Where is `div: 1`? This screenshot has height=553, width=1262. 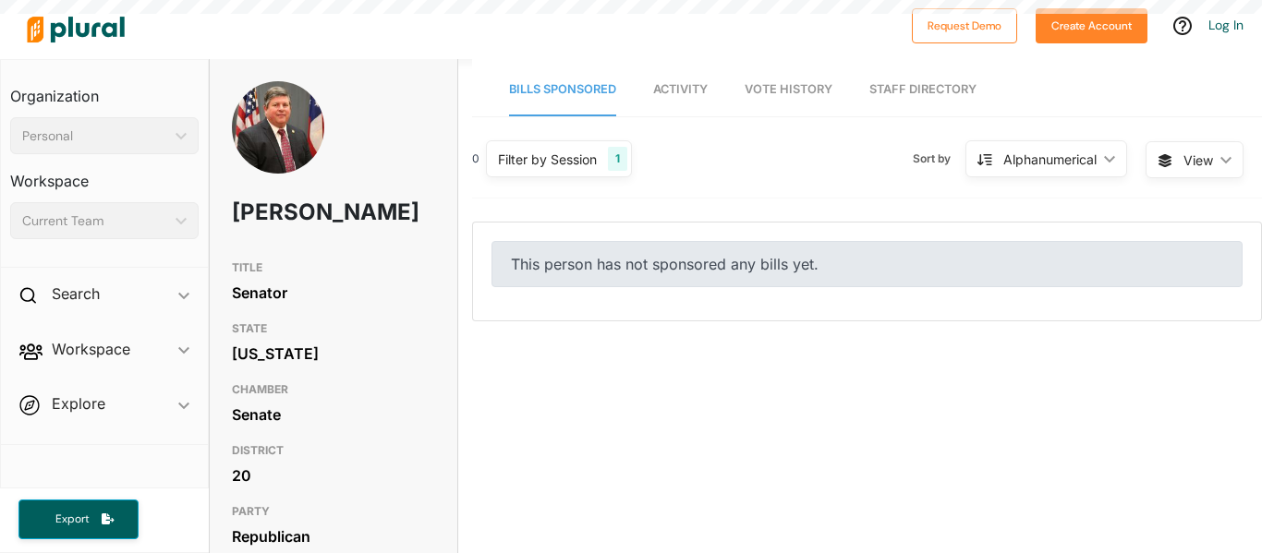
div: 1 is located at coordinates (617, 159).